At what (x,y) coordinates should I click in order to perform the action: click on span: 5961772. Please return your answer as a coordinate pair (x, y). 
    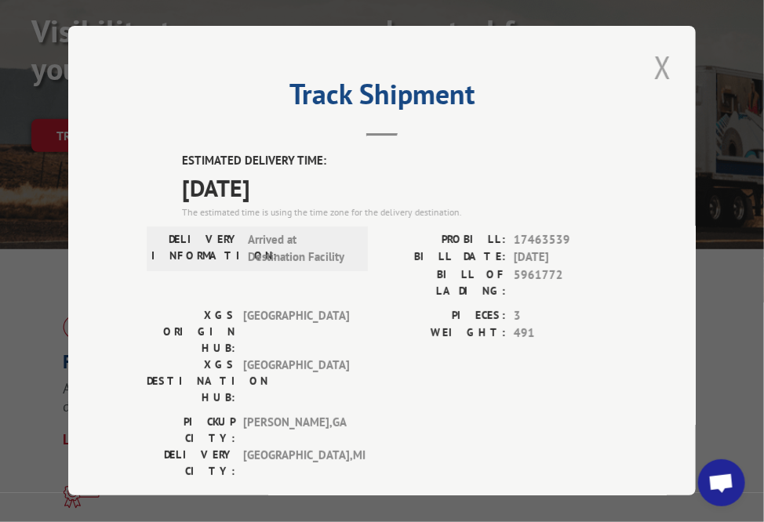
    Looking at the image, I should click on (565, 283).